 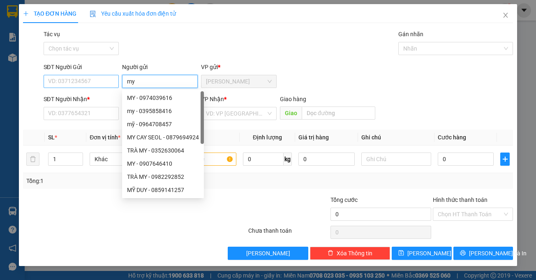 I want to click on span: SL, so click(x=51, y=137).